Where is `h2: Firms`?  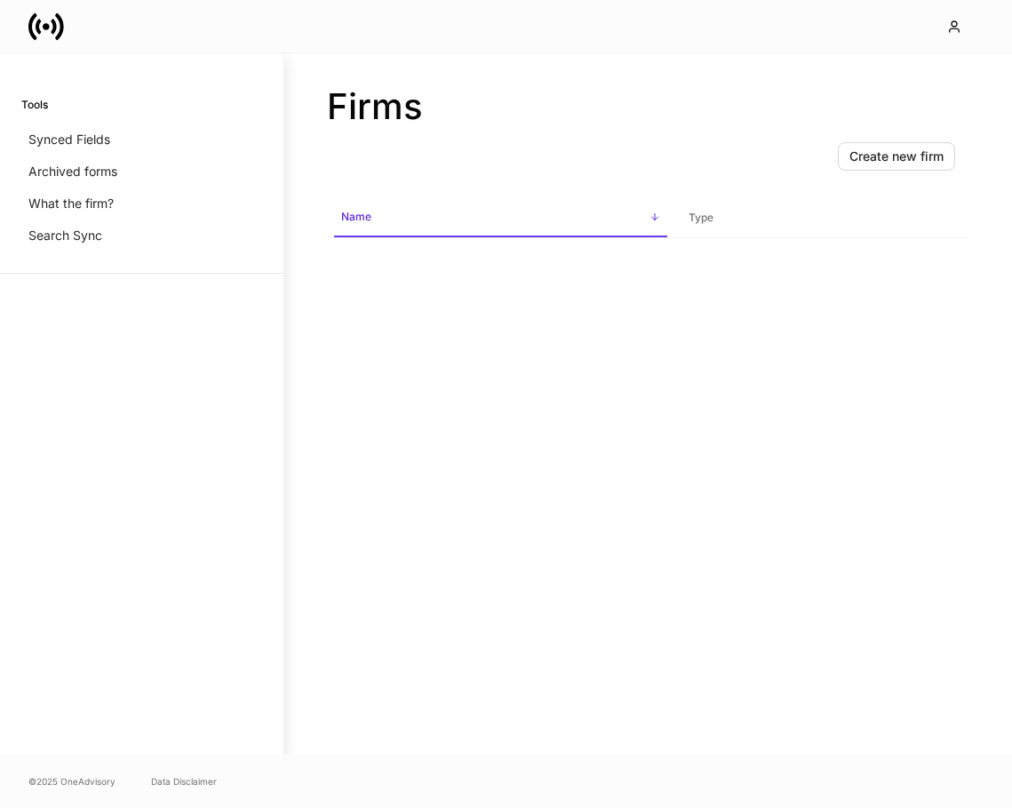
h2: Firms is located at coordinates (648, 107).